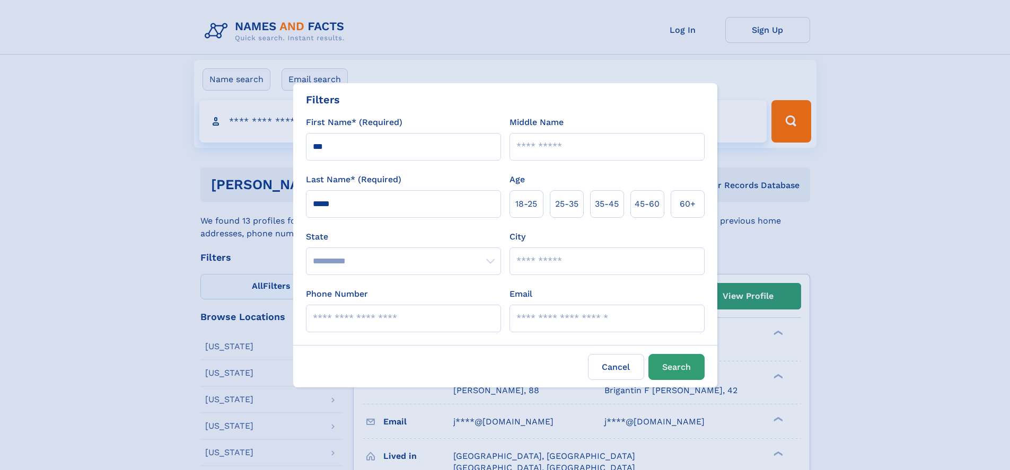 The image size is (1010, 470). Describe the element at coordinates (354, 180) in the screenshot. I see `label: Last Name* (Required)` at that location.